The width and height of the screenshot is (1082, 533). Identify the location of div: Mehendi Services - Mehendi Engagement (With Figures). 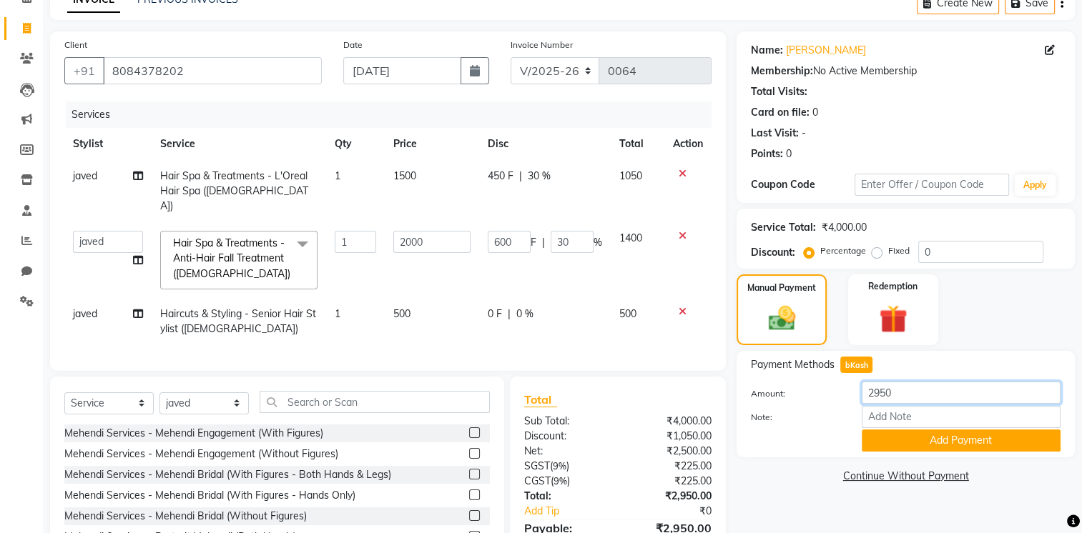
(194, 433).